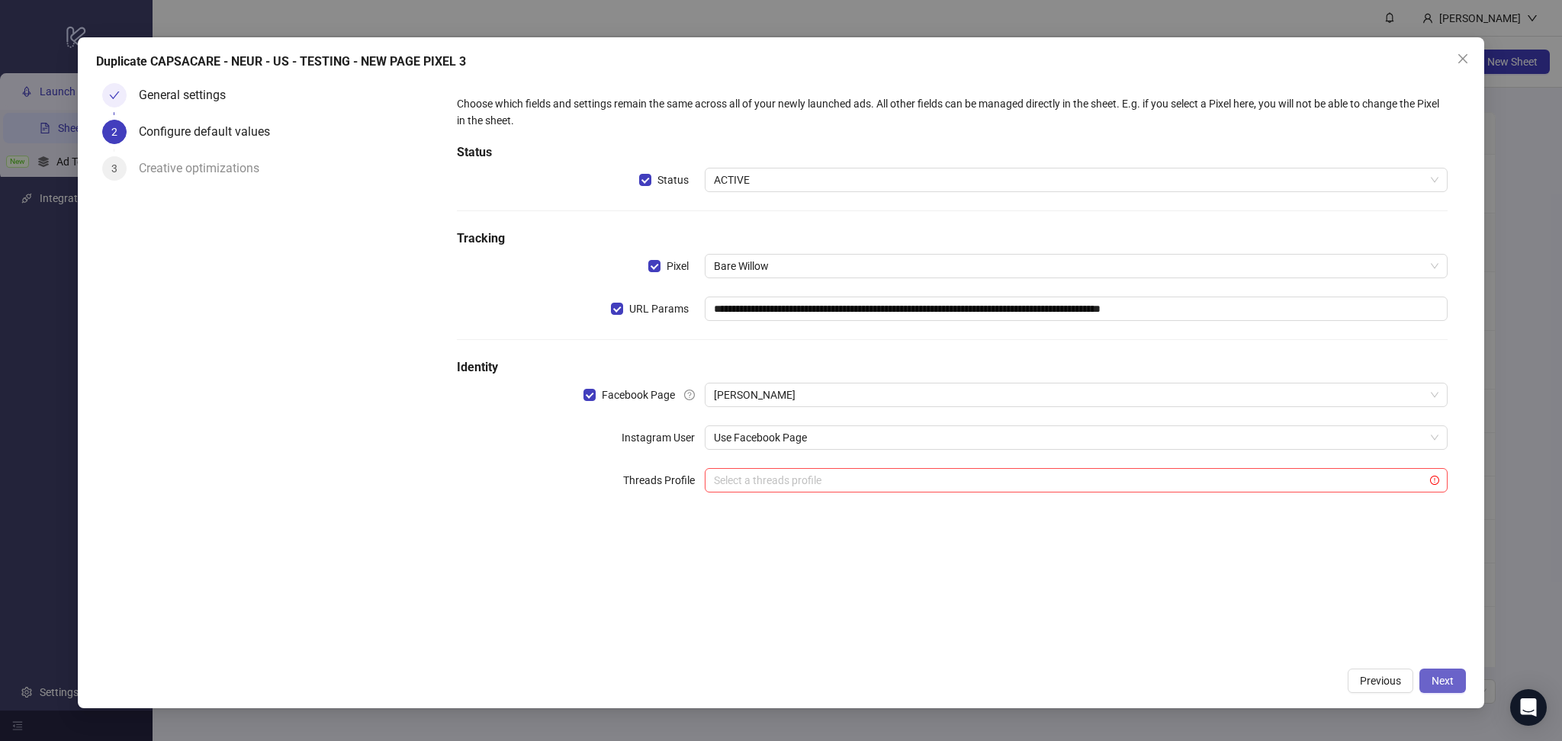  Describe the element at coordinates (677, 266) in the screenshot. I see `span: Pixel` at that location.